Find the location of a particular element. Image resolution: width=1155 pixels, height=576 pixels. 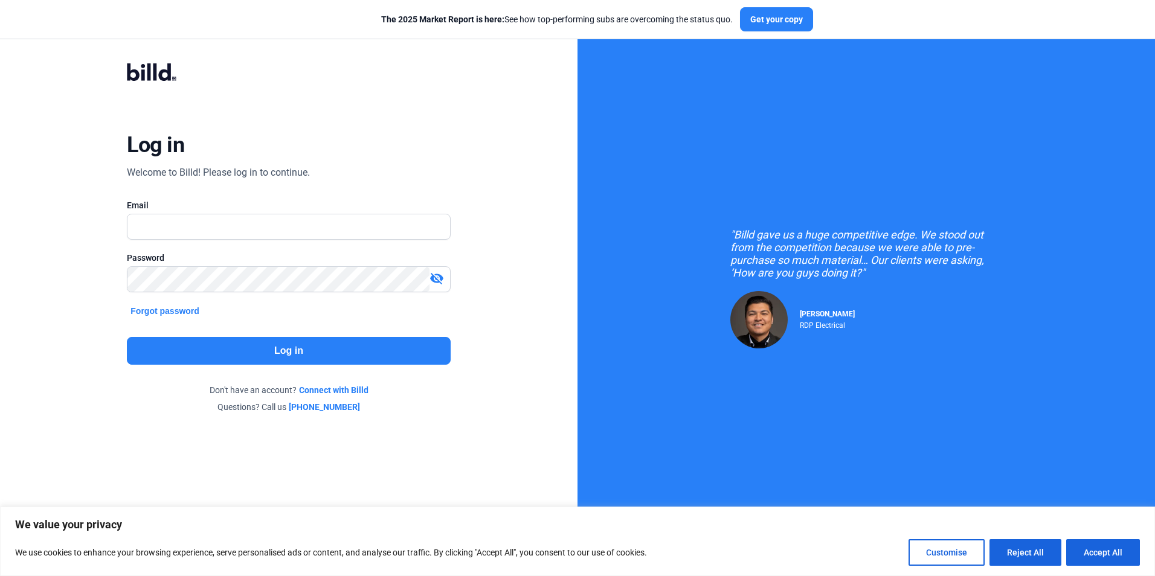

div: Email is located at coordinates (288, 205).